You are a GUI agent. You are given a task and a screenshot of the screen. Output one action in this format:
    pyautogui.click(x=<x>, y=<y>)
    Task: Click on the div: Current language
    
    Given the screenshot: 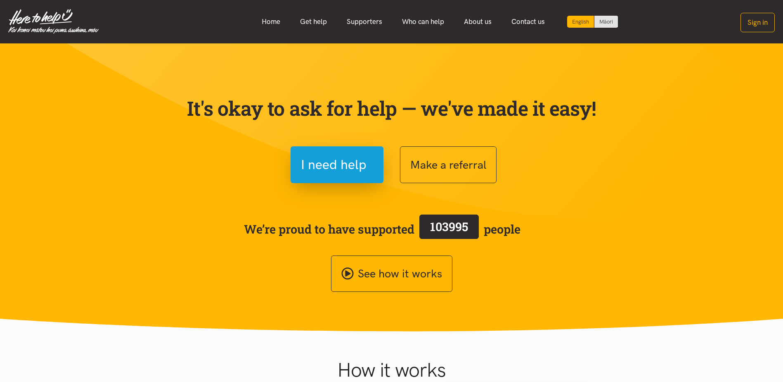 What is the action you would take?
    pyautogui.click(x=581, y=21)
    